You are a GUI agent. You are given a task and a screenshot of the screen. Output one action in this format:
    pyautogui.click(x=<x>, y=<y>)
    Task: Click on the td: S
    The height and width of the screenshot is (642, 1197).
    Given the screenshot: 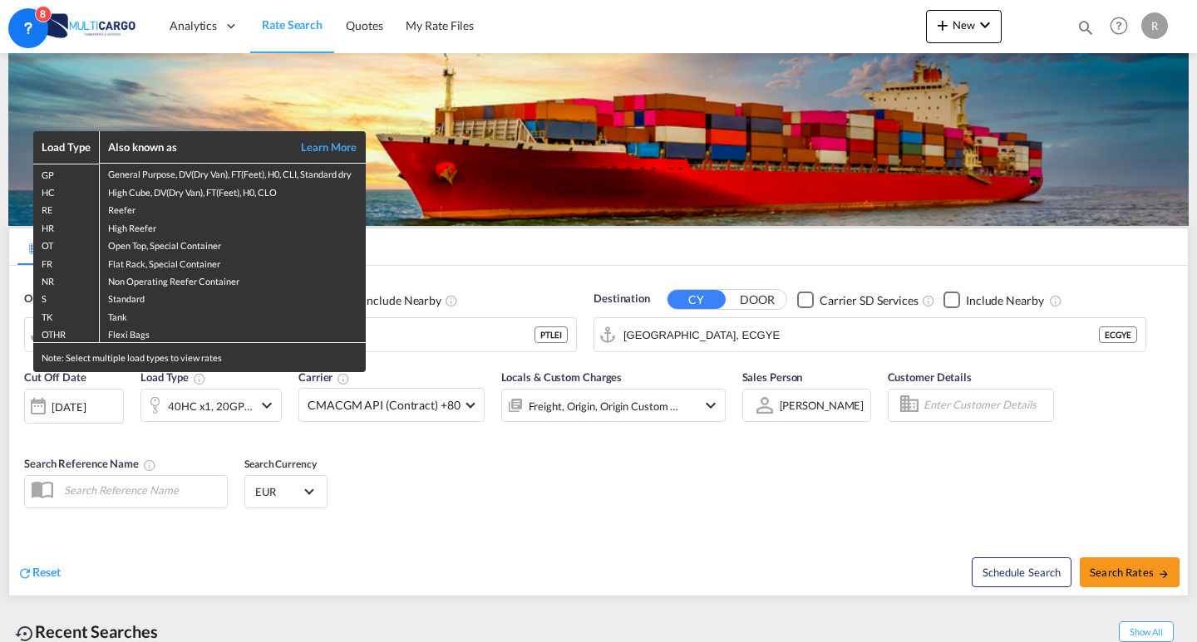 What is the action you would take?
    pyautogui.click(x=66, y=297)
    